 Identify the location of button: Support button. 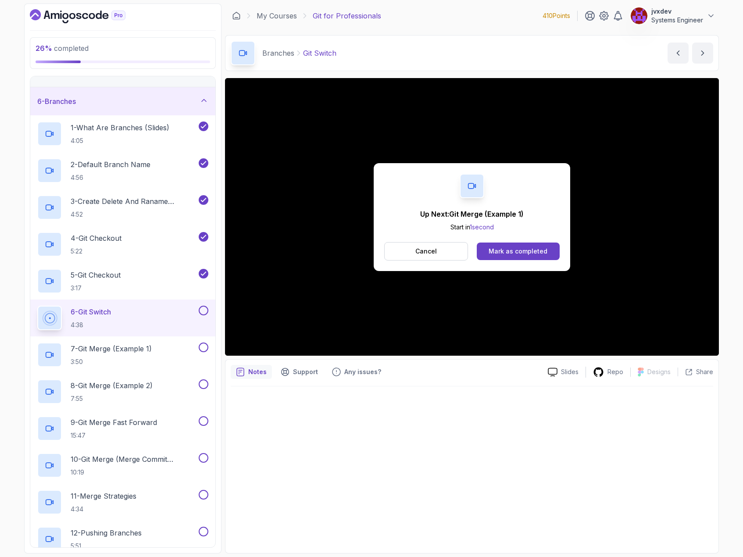
(299, 372).